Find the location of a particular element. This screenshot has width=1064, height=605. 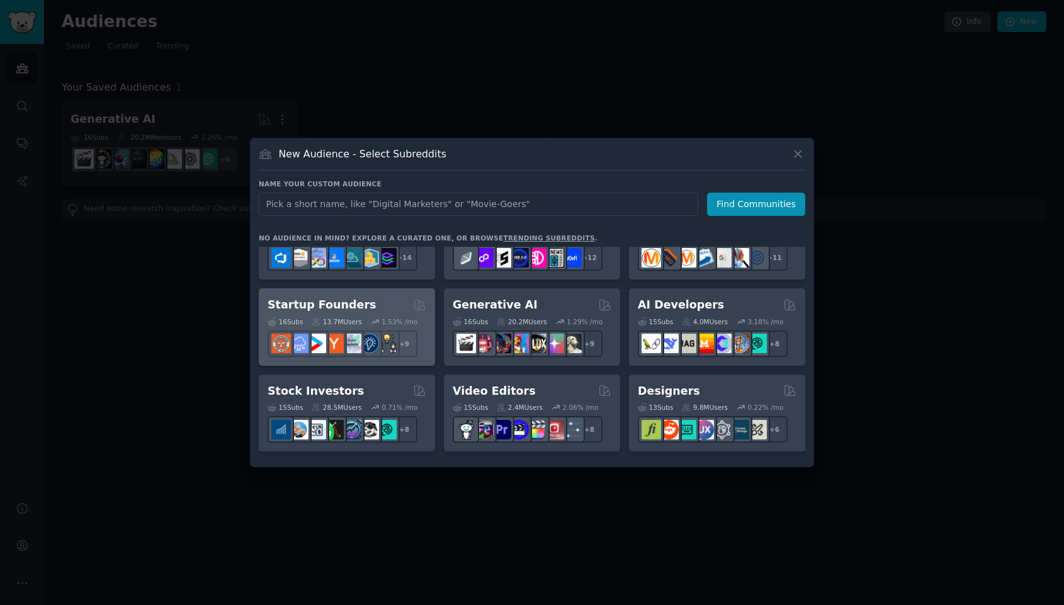

img: DevOpsLinks is located at coordinates (334, 257).